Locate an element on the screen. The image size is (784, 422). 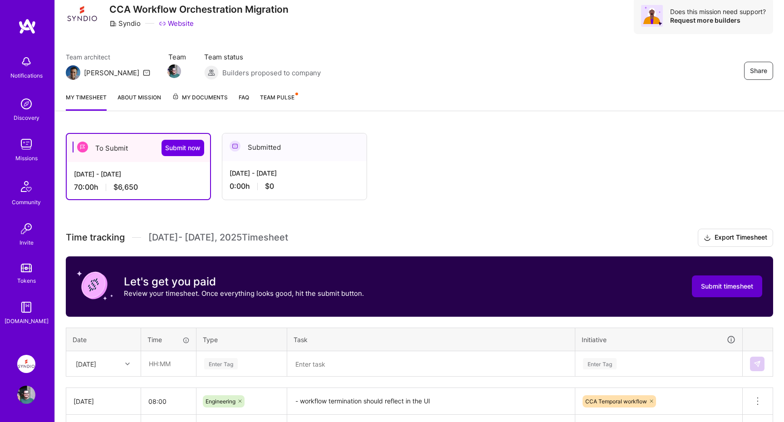
i: icon Download is located at coordinates (707, 238).